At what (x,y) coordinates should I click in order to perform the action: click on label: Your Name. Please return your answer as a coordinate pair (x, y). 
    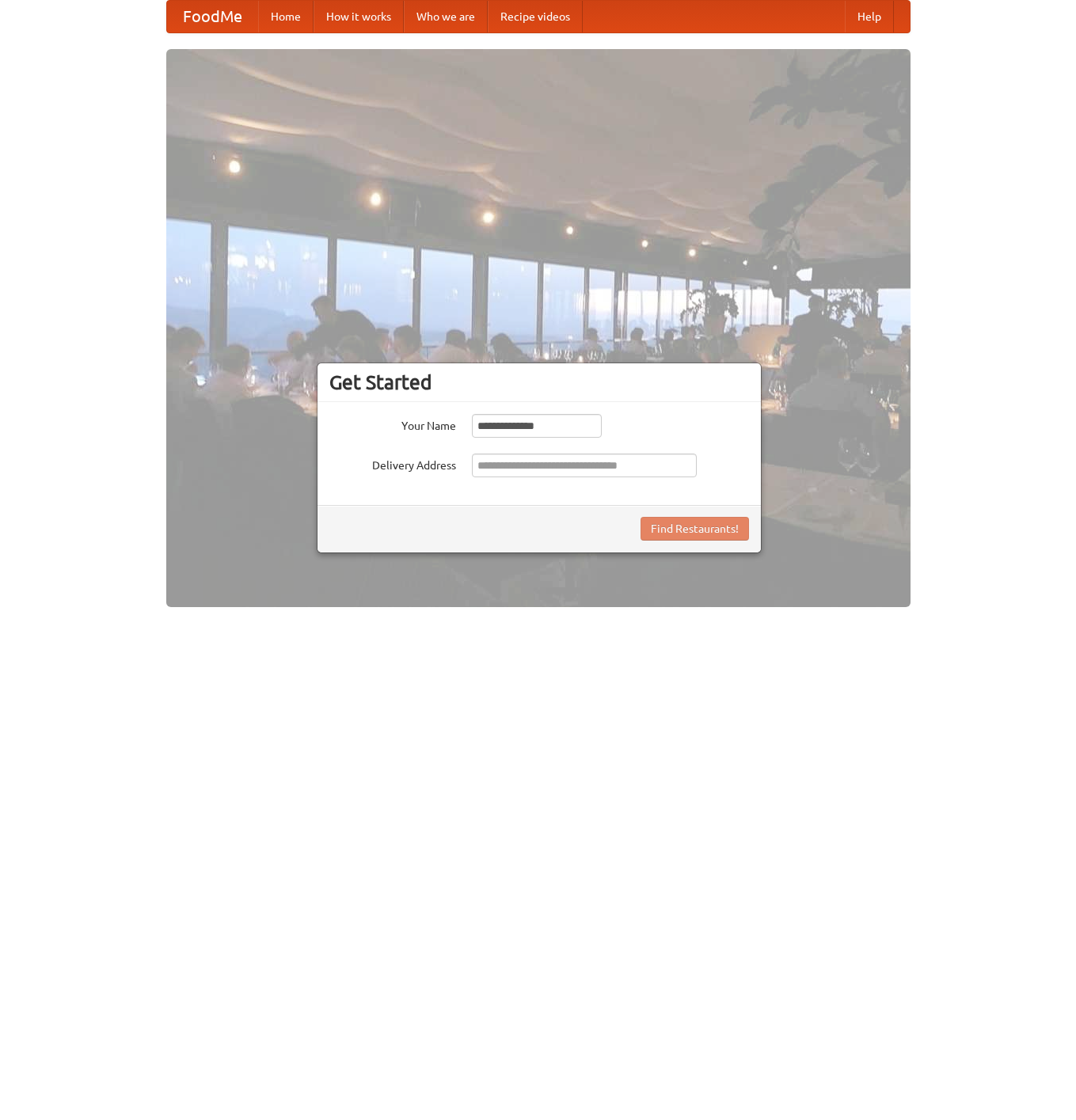
    Looking at the image, I should click on (392, 424).